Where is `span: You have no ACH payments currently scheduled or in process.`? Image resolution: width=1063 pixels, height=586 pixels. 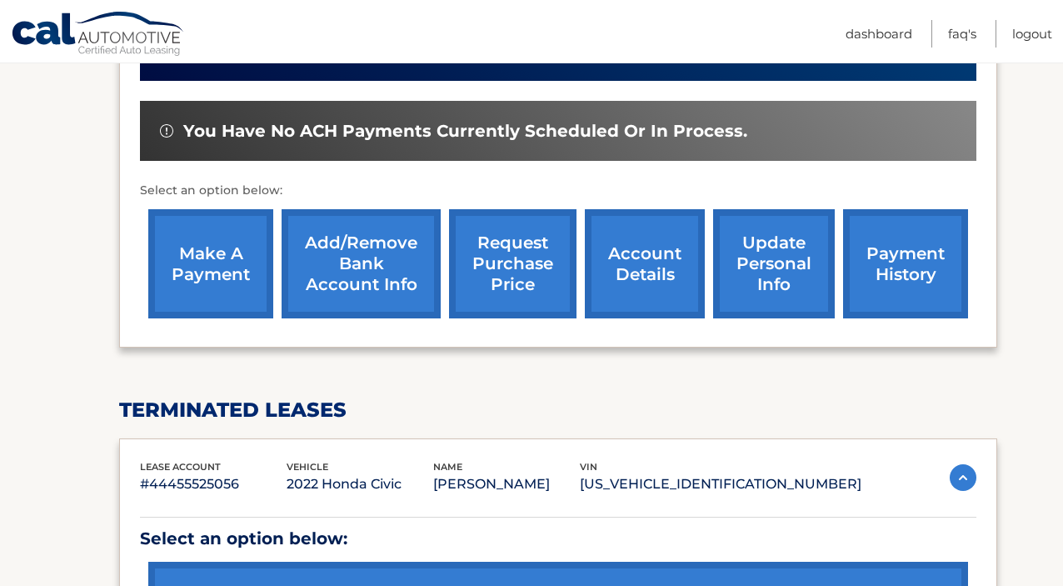
span: You have no ACH payments currently scheduled or in process. is located at coordinates (465, 131).